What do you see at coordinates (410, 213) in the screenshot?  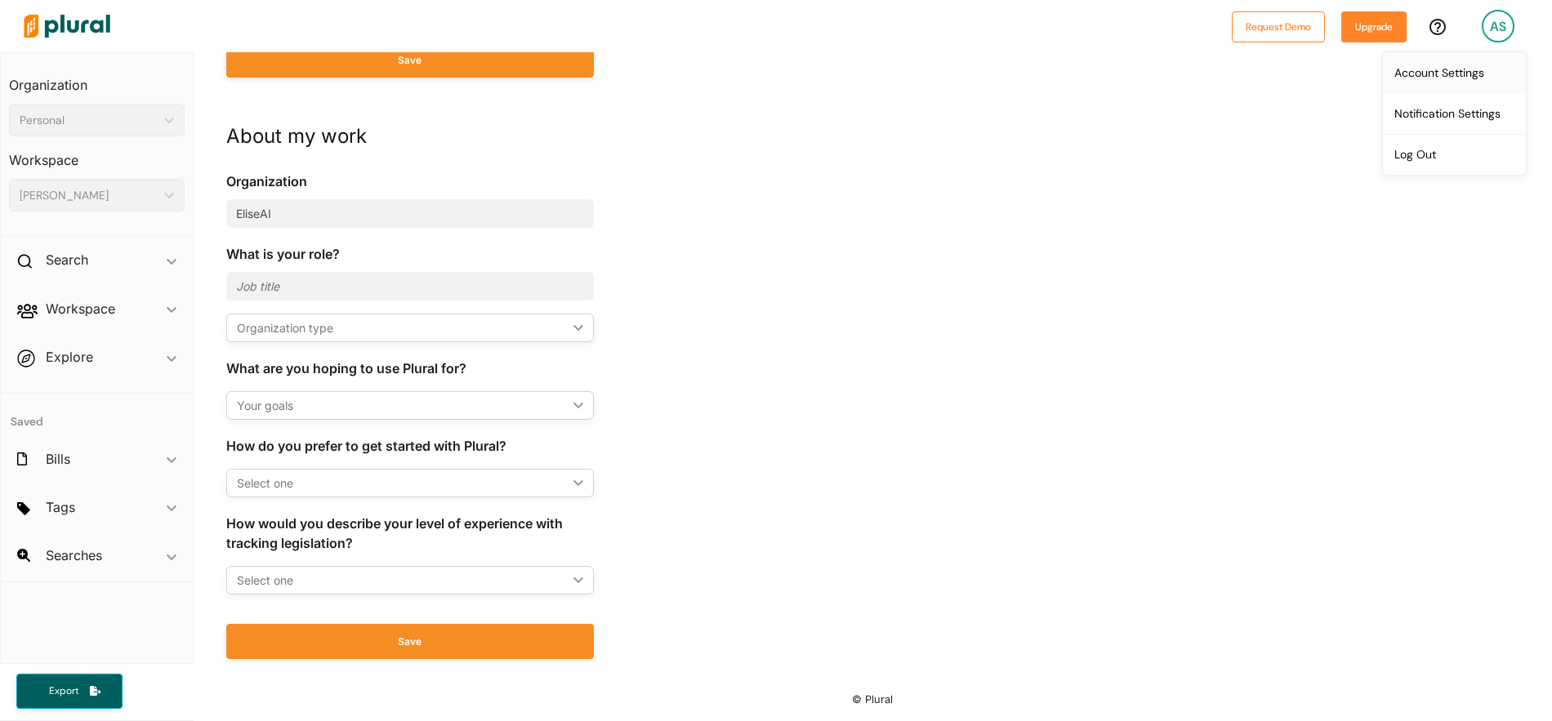 I see `input: Organization name` at bounding box center [410, 213].